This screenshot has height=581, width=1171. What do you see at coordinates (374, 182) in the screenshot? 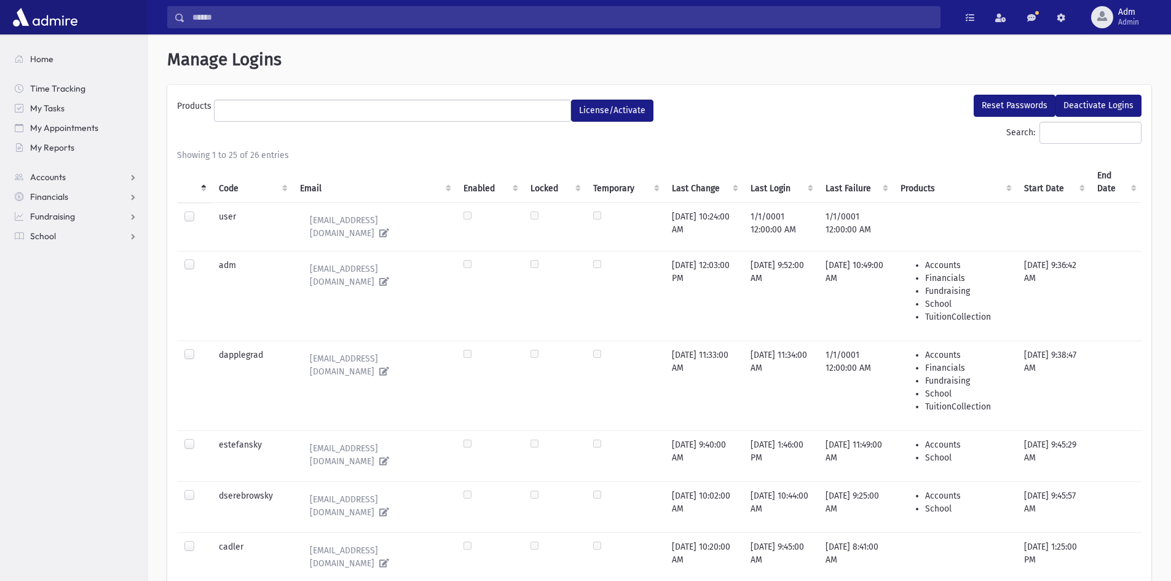
I see `th: Email : activate to sort column ascending` at bounding box center [374, 182].